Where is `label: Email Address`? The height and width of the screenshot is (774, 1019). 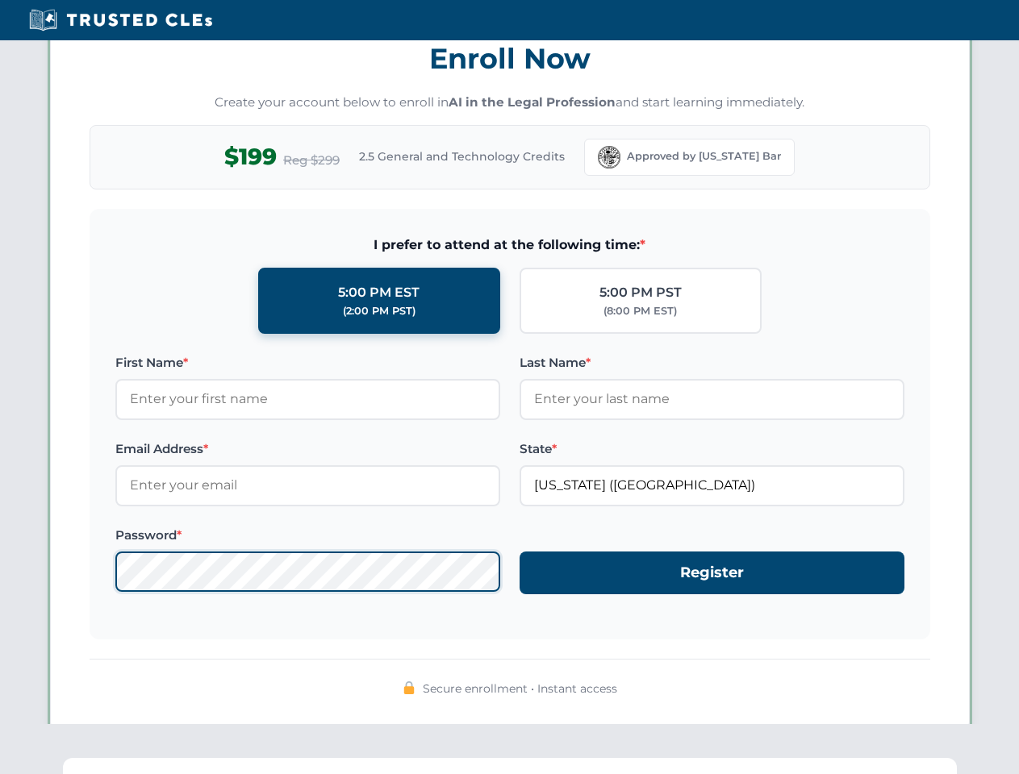
label: Email Address is located at coordinates (307, 449).